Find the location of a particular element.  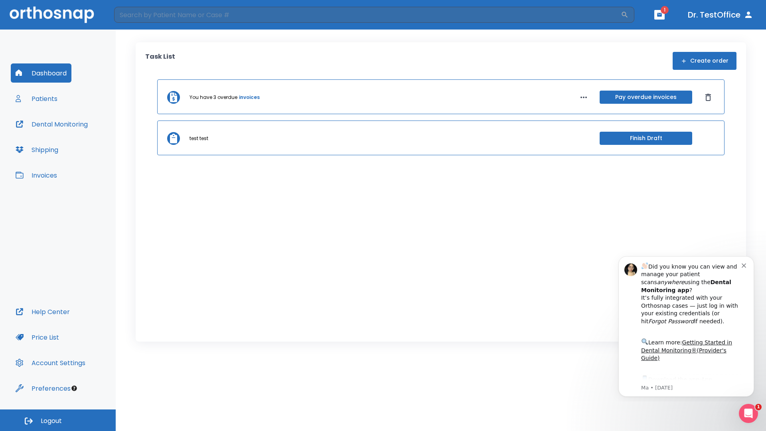

button: Dismiss notification is located at coordinates (138, 16).